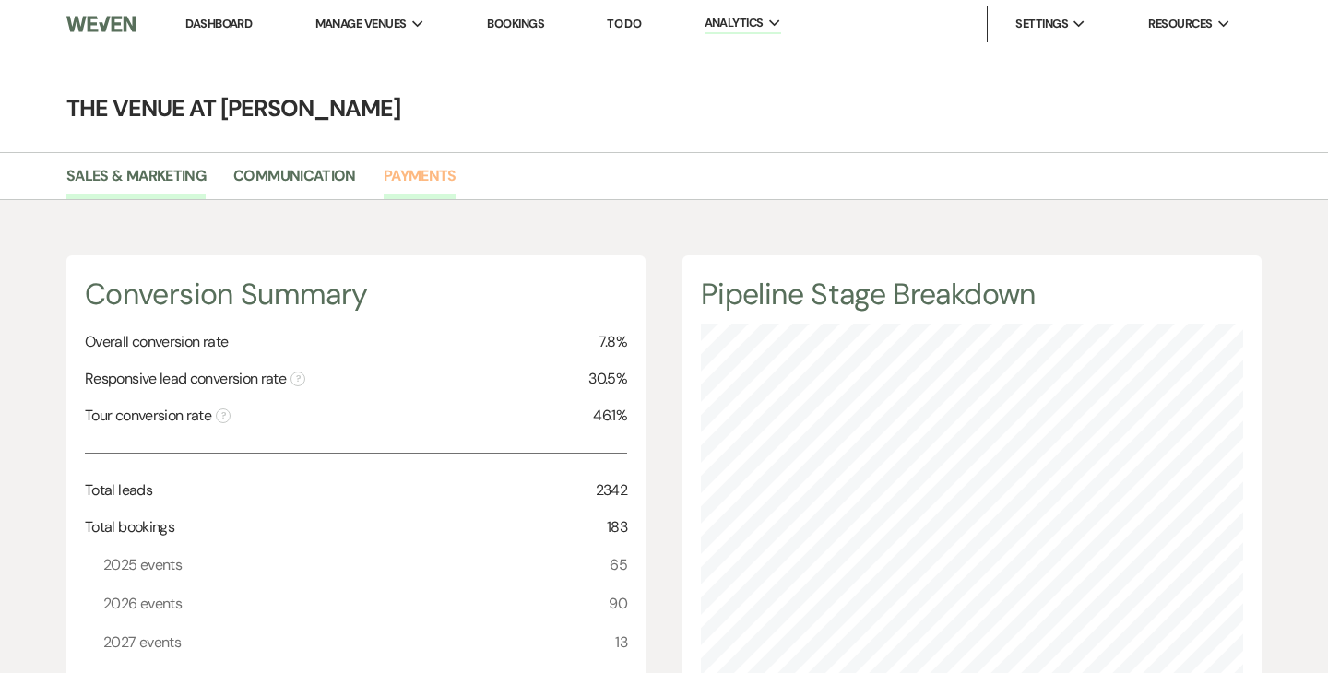 The width and height of the screenshot is (1328, 673). What do you see at coordinates (361, 24) in the screenshot?
I see `span: Manage Venues` at bounding box center [361, 24].